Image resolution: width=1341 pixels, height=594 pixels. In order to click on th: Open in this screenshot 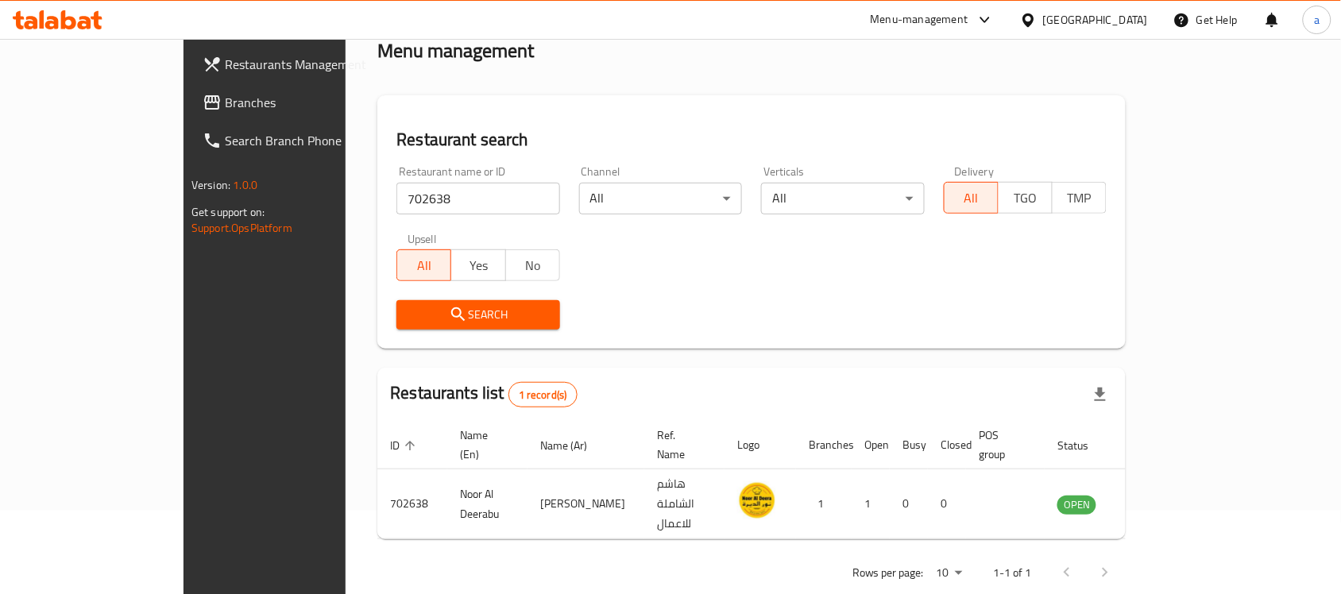, I will do `click(871, 445)`.